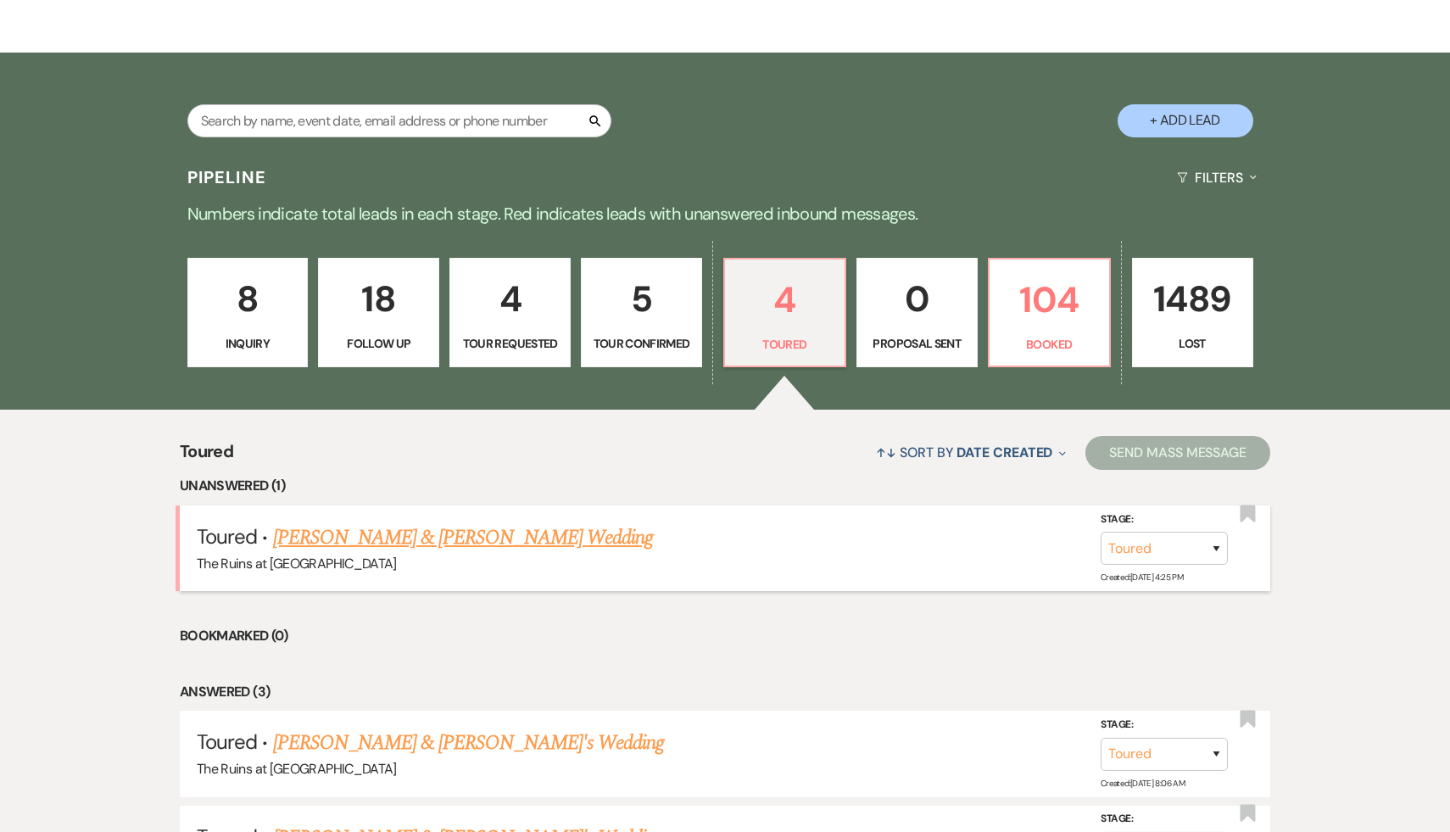 The height and width of the screenshot is (832, 1450). I want to click on a: 0Proposal Sent, so click(916, 313).